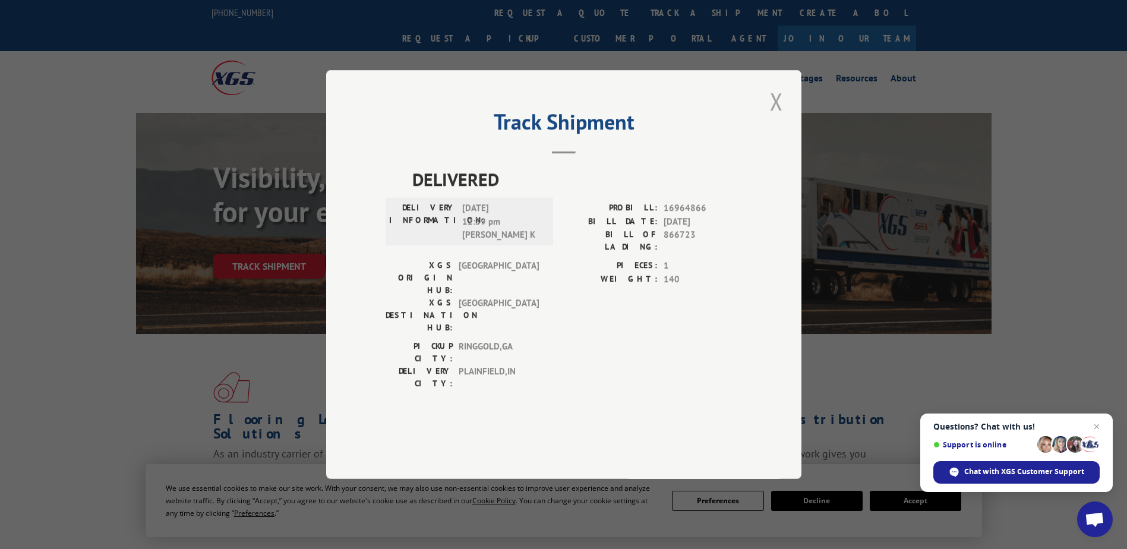 The image size is (1127, 549). Describe the element at coordinates (703, 241) in the screenshot. I see `span: 866723` at that location.